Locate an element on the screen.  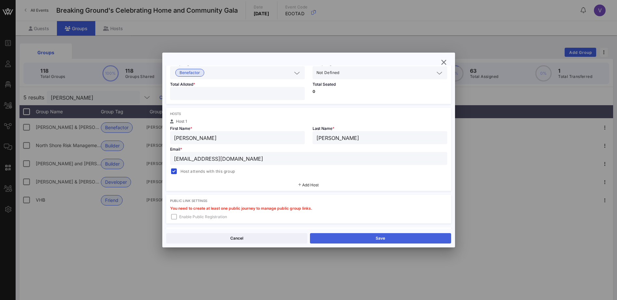
span: Last Name is located at coordinates (323, 128).